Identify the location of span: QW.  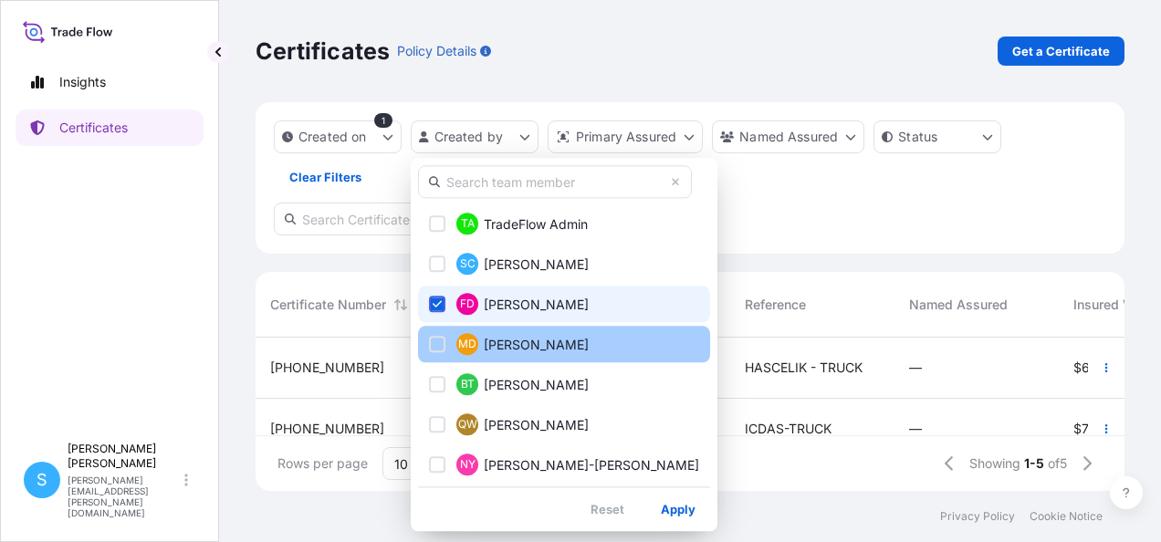
(467, 424).